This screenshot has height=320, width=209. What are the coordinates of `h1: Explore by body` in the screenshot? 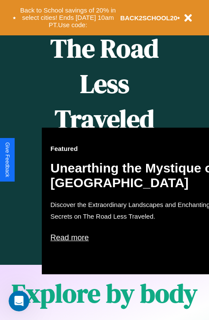 It's located at (104, 293).